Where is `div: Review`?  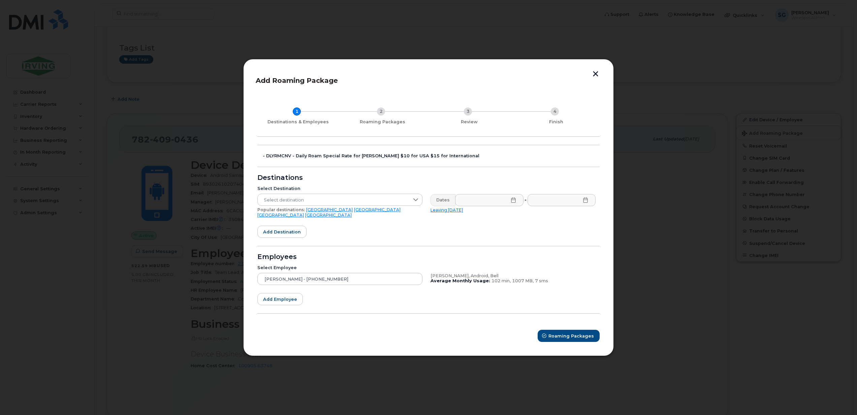
div: Review is located at coordinates (469, 122).